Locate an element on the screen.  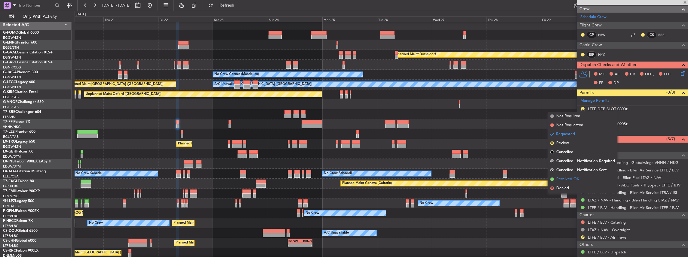
div: Thu 28 is located at coordinates (514, 19).